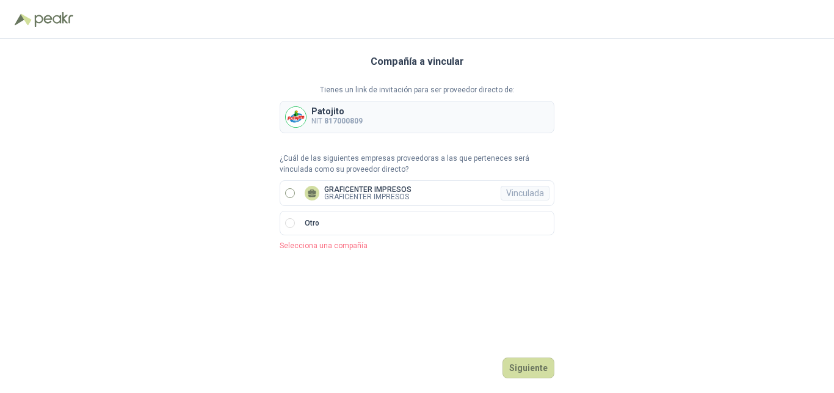 The image size is (834, 393). I want to click on div: Vinculada, so click(525, 193).